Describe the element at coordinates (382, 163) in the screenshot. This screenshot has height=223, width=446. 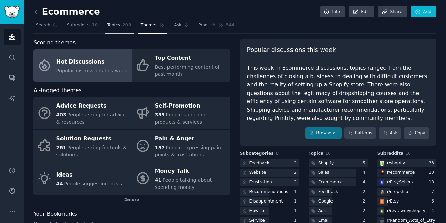
I see `img: shopify` at that location.